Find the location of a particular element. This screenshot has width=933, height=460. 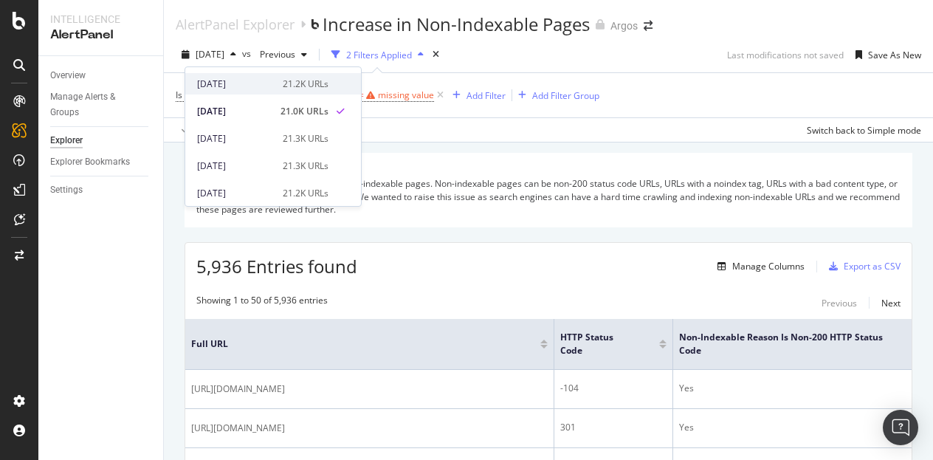

div: Increase in Non-Indexable Pages is located at coordinates (456, 24).